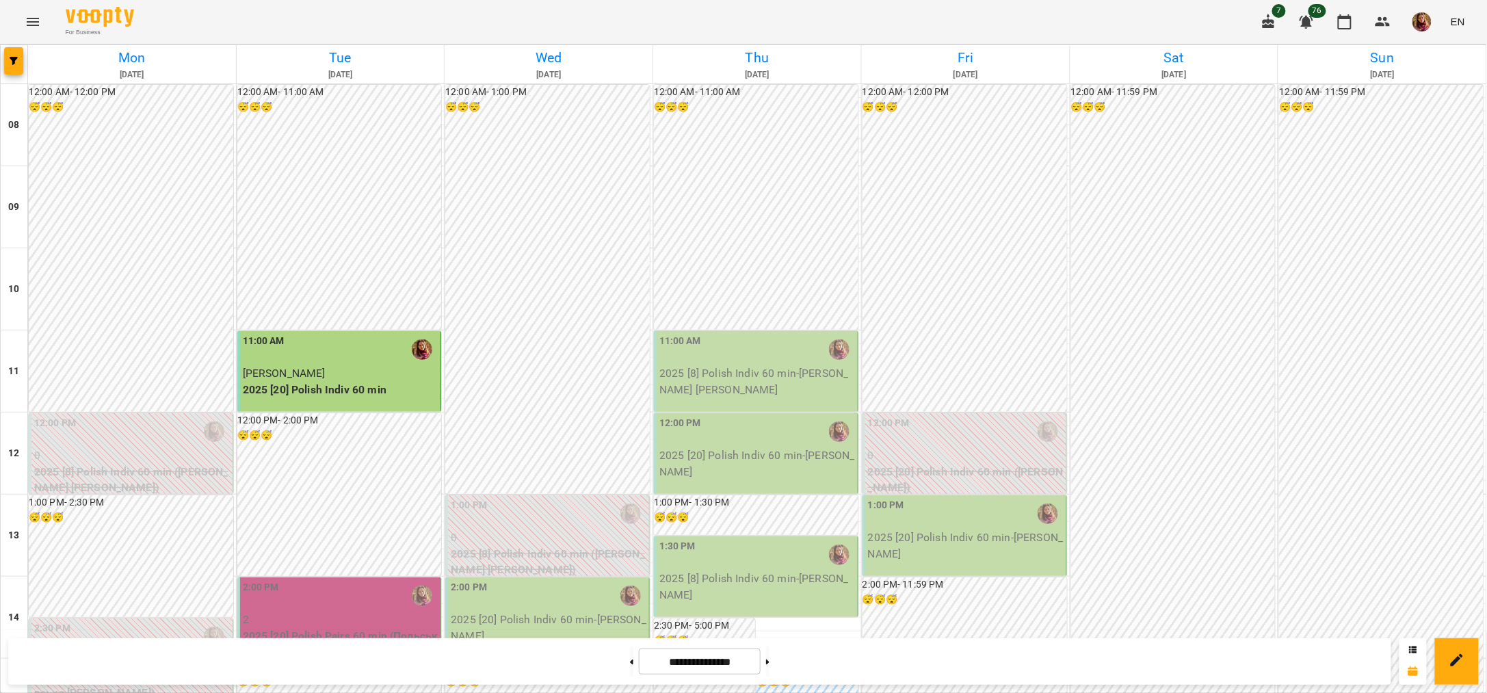  I want to click on h6: 2:30 PM - 5:00 PM, so click(705, 626).